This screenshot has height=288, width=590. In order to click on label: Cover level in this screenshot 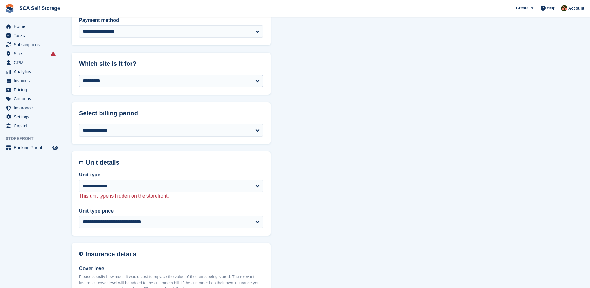, I will do `click(171, 268)`.